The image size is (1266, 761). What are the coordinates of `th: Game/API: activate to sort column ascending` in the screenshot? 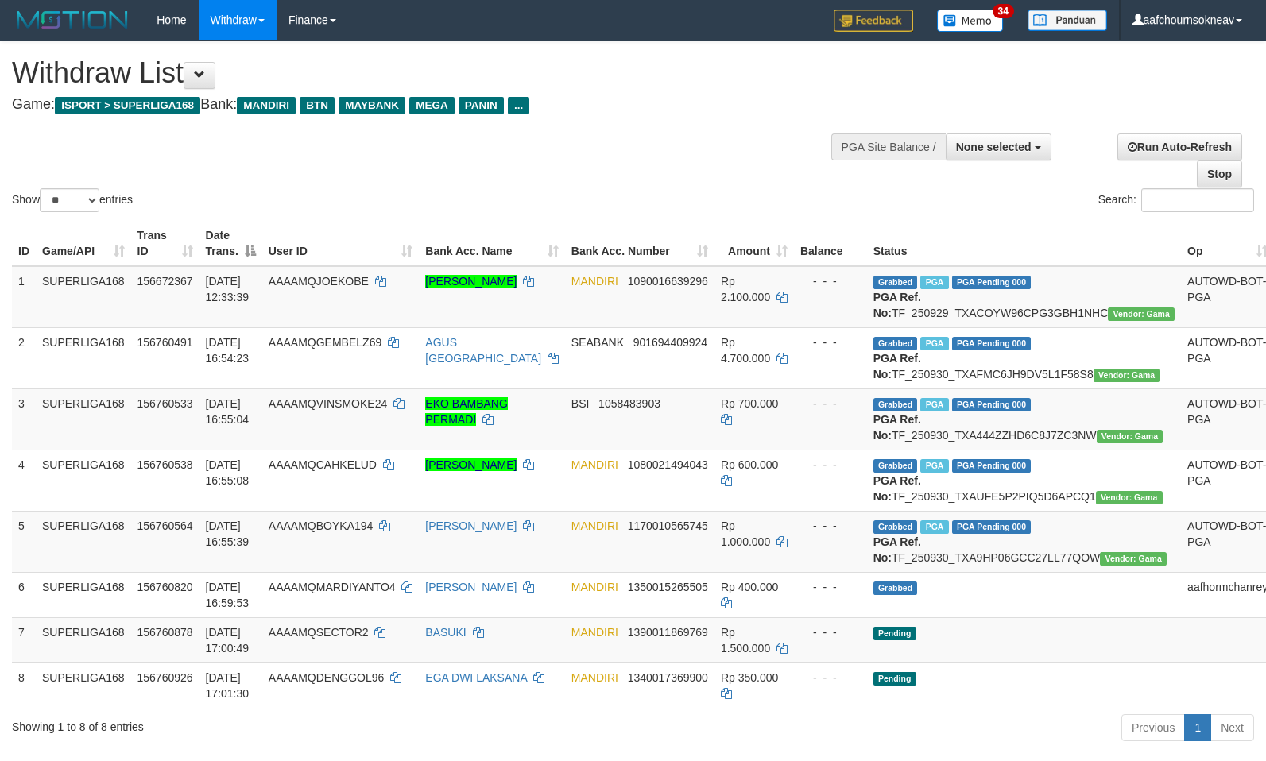 It's located at (83, 243).